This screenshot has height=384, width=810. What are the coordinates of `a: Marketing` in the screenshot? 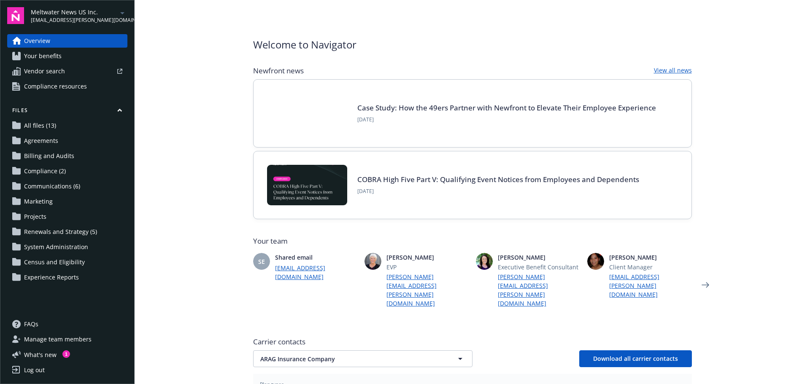 It's located at (67, 202).